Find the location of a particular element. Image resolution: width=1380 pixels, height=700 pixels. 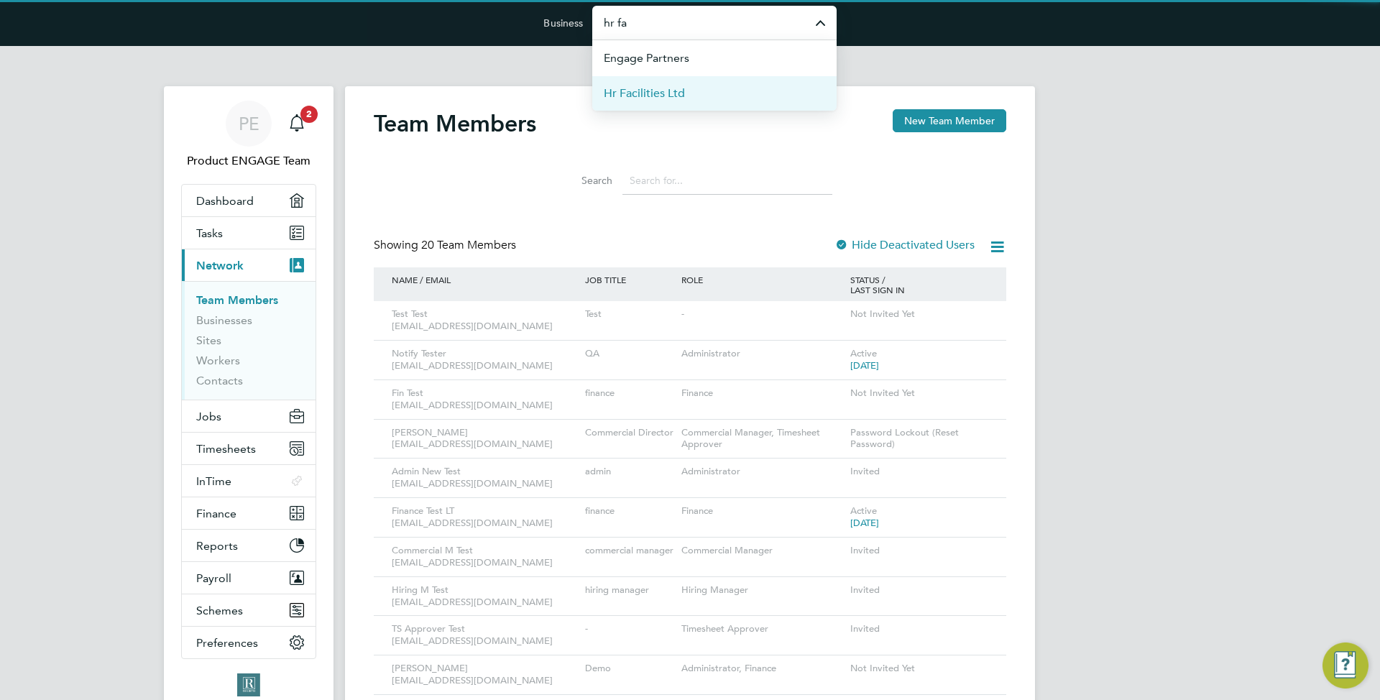

div: commercial manager is located at coordinates (629, 550).